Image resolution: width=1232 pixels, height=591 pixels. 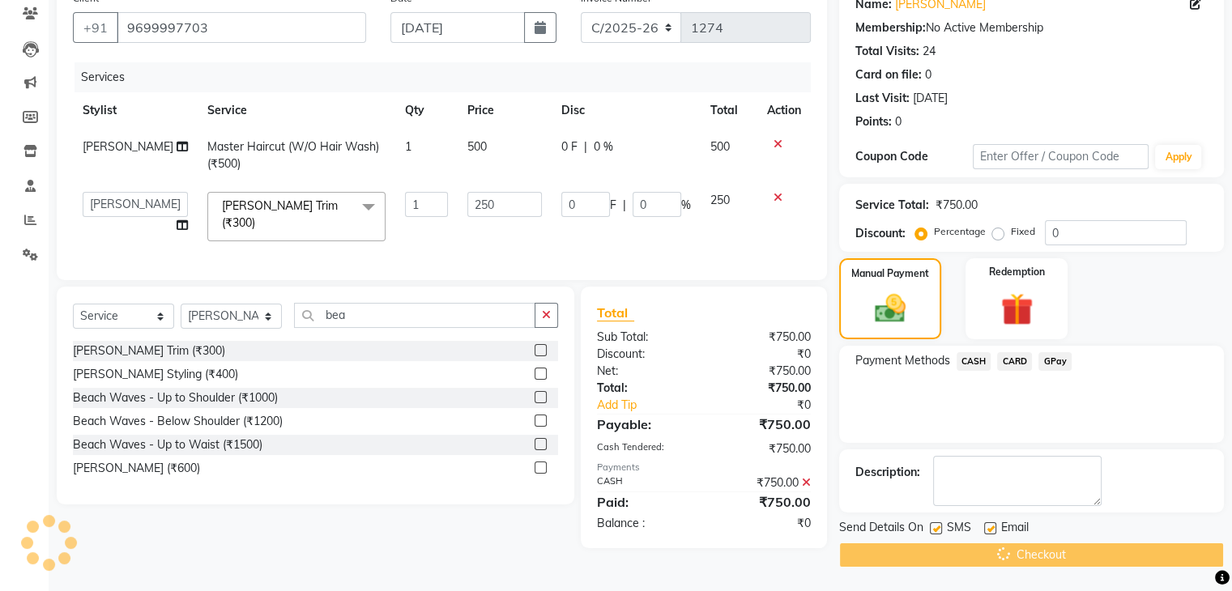 I want to click on div: Points:, so click(x=873, y=122).